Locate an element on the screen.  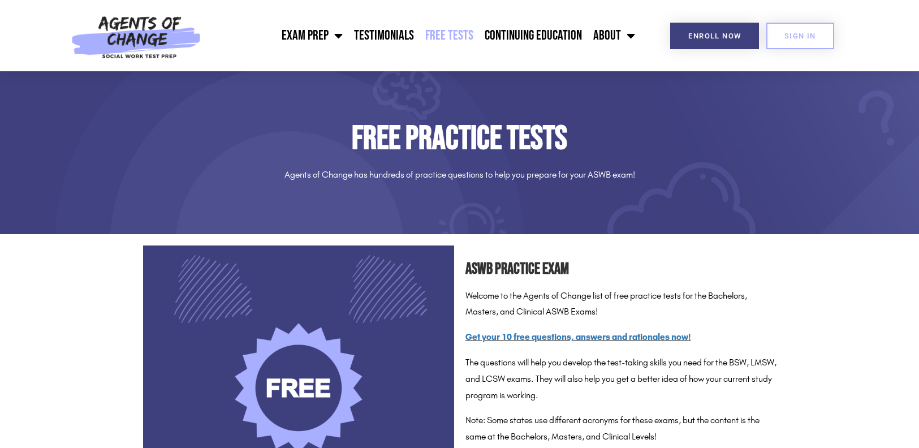
p: The questions will help you develop the test-taking skills you need for the BSW, LMSW, and LCSW e... is located at coordinates (621, 379).